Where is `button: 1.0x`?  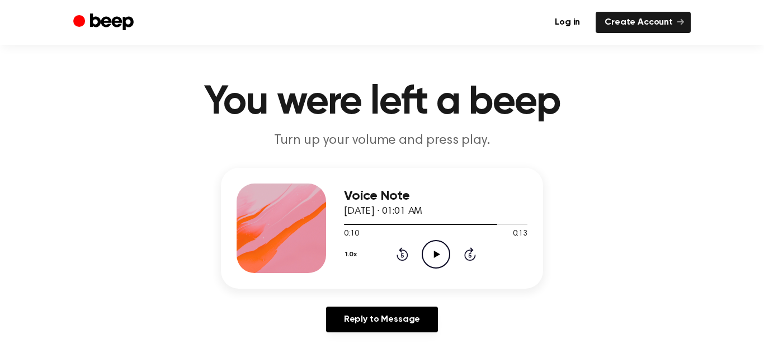 button: 1.0x is located at coordinates (352, 254).